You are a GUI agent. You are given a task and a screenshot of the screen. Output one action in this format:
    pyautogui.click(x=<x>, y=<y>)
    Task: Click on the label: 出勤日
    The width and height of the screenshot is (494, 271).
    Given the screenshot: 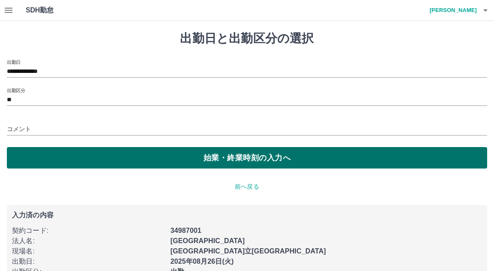 What is the action you would take?
    pyautogui.click(x=14, y=62)
    